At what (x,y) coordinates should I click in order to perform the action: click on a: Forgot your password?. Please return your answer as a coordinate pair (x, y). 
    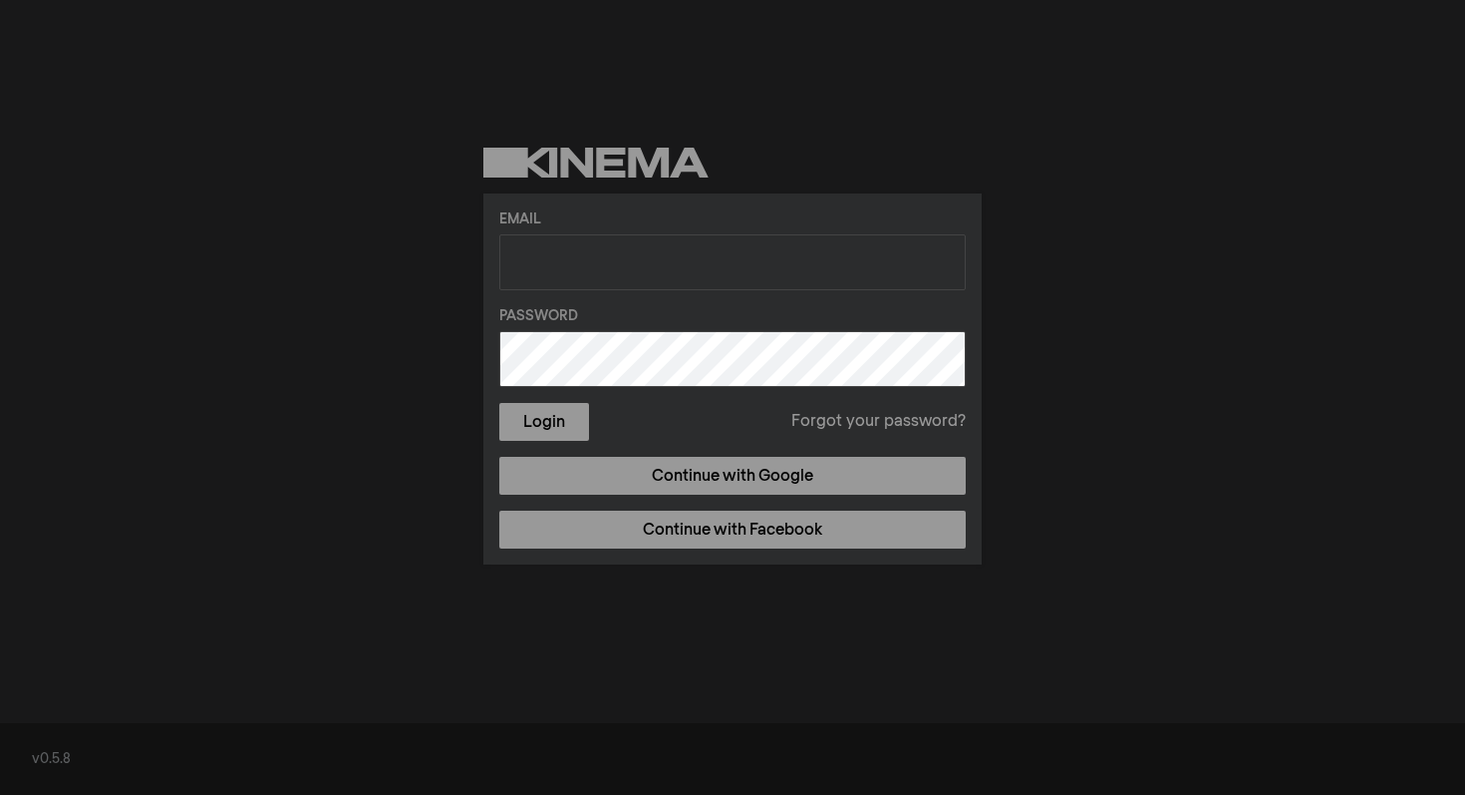
    Looking at the image, I should click on (878, 422).